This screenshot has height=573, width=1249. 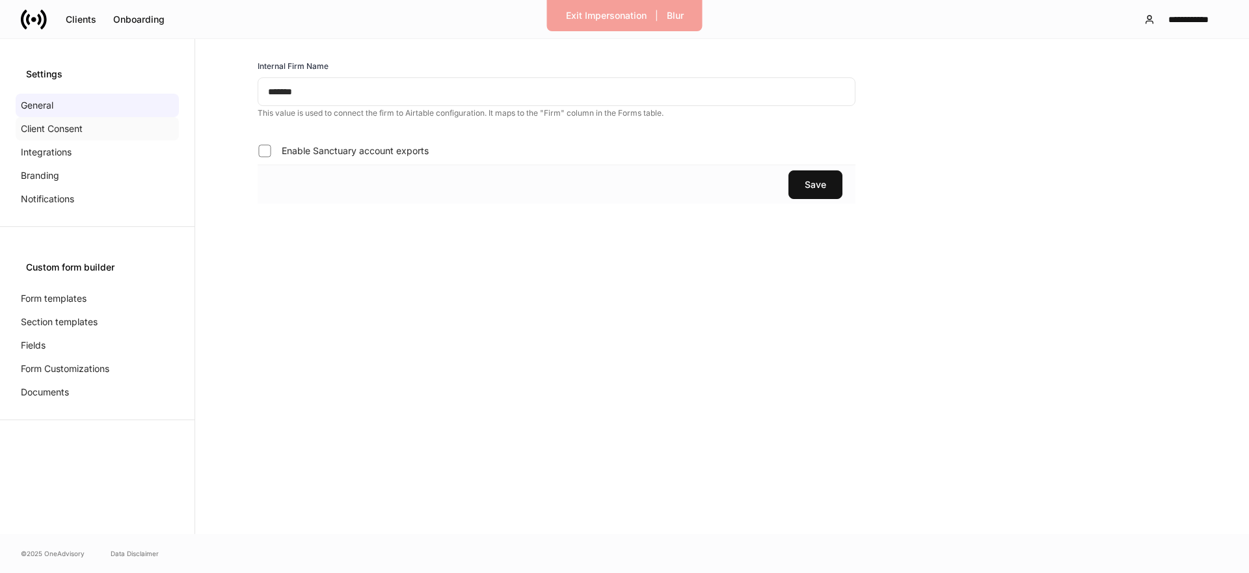 I want to click on div: Custom form builder, so click(x=97, y=267).